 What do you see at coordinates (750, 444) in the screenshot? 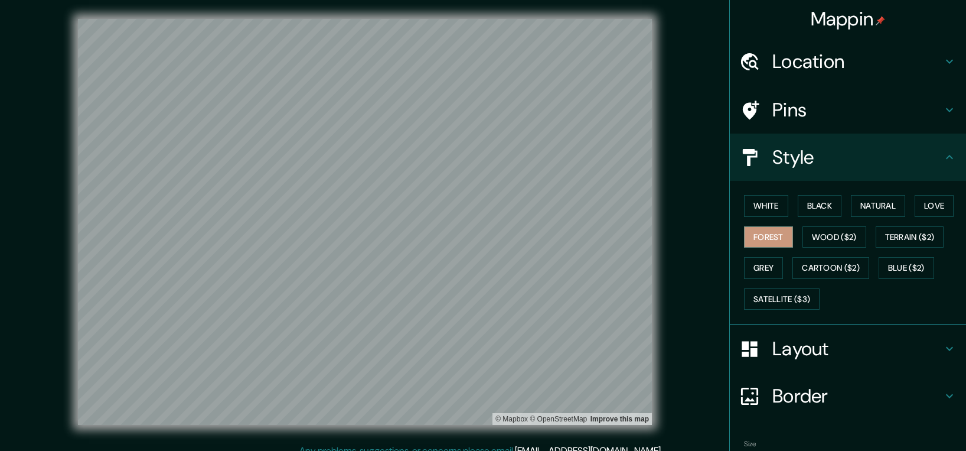
I see `label: Size` at bounding box center [750, 444].